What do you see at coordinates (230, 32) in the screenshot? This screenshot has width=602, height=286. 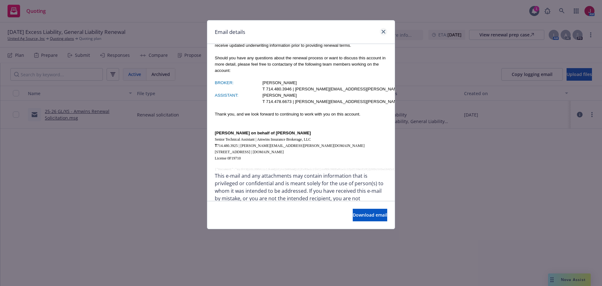 I see `h1: Email details` at bounding box center [230, 32].